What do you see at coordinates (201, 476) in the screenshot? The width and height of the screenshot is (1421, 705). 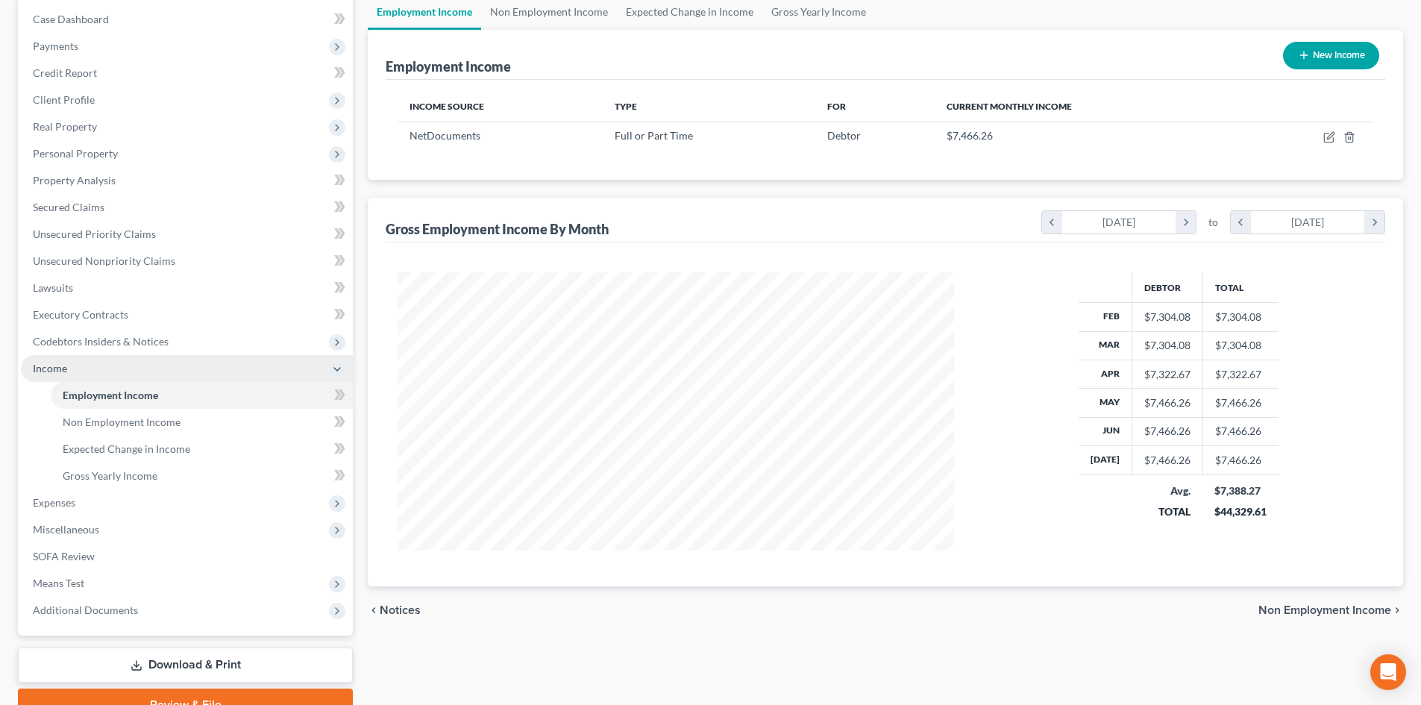 I see `a: Gross Yearly Income` at bounding box center [201, 476].